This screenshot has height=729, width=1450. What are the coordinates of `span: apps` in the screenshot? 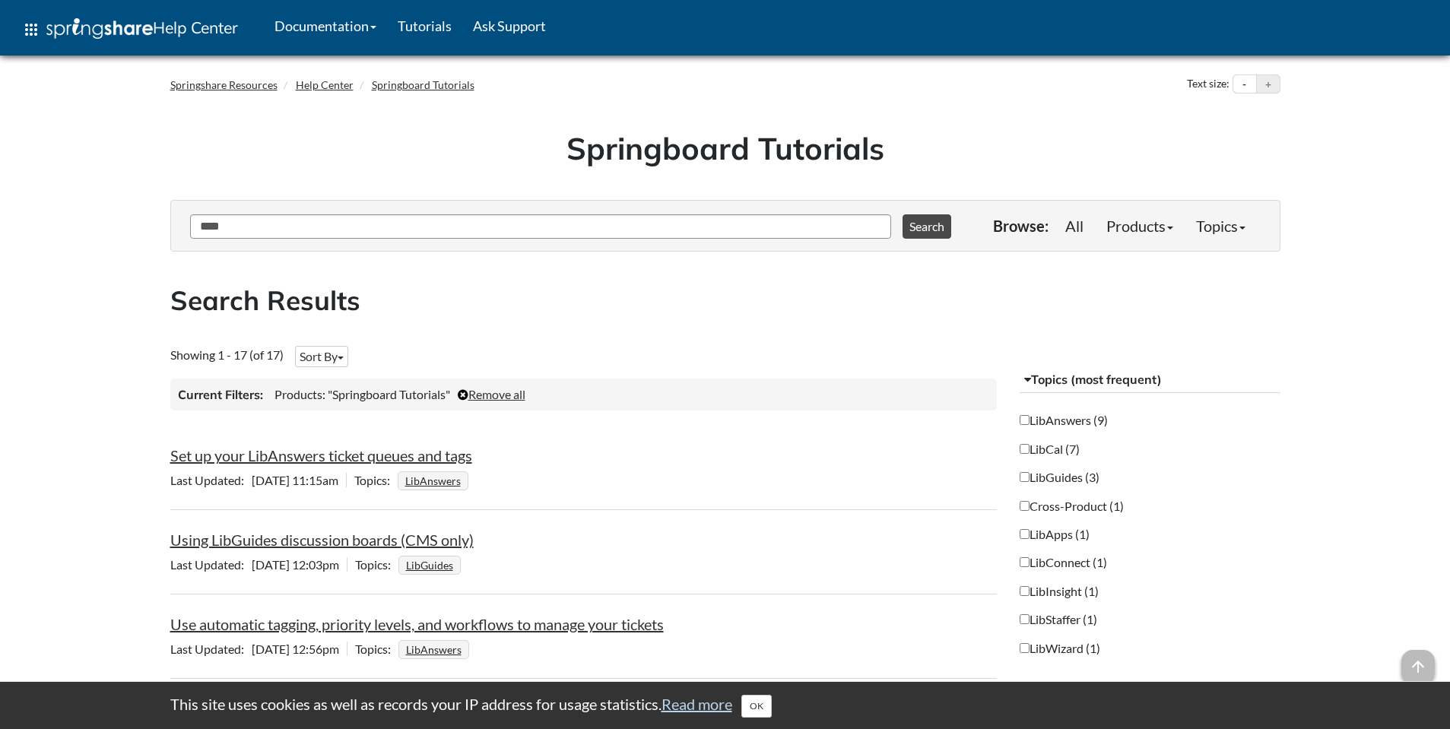 It's located at (31, 30).